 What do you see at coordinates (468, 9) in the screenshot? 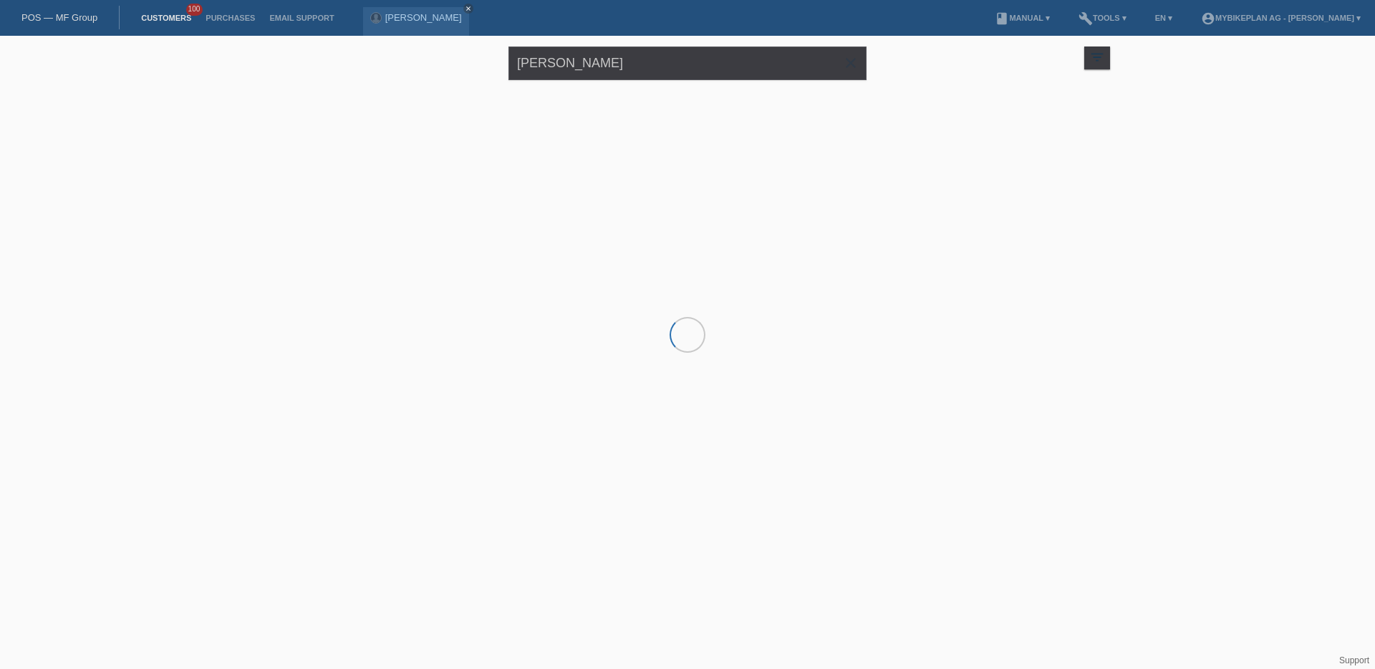
I see `a: close` at bounding box center [468, 9].